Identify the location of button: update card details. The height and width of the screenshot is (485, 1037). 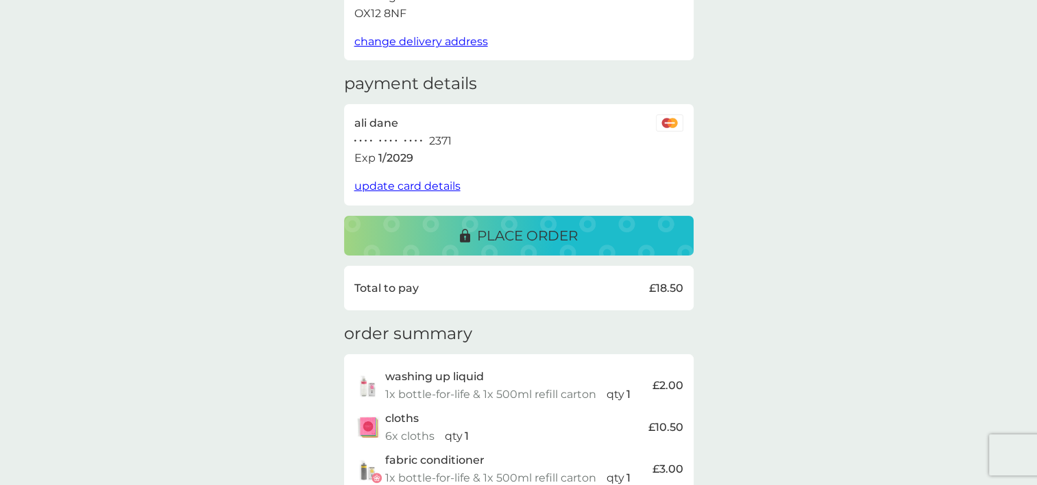
(407, 186).